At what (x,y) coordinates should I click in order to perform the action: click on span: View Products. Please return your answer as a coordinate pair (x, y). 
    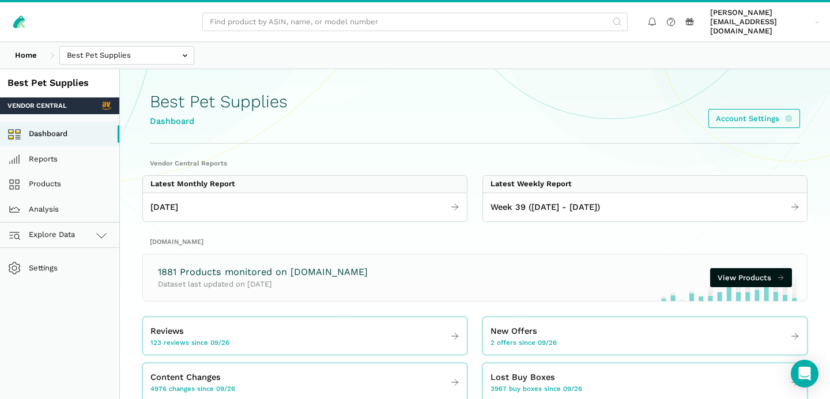
    Looking at the image, I should click on (744, 278).